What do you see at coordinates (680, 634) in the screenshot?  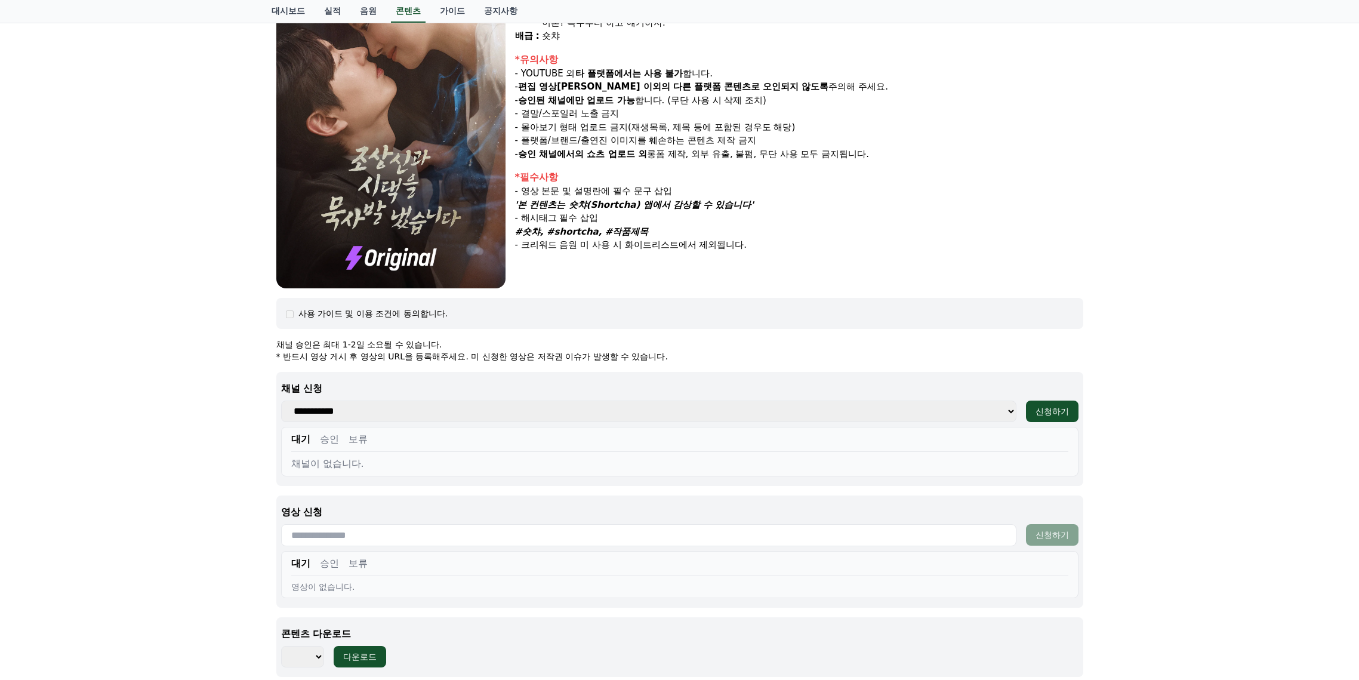 I see `p: 콘텐츠 다운로드` at bounding box center [680, 634].